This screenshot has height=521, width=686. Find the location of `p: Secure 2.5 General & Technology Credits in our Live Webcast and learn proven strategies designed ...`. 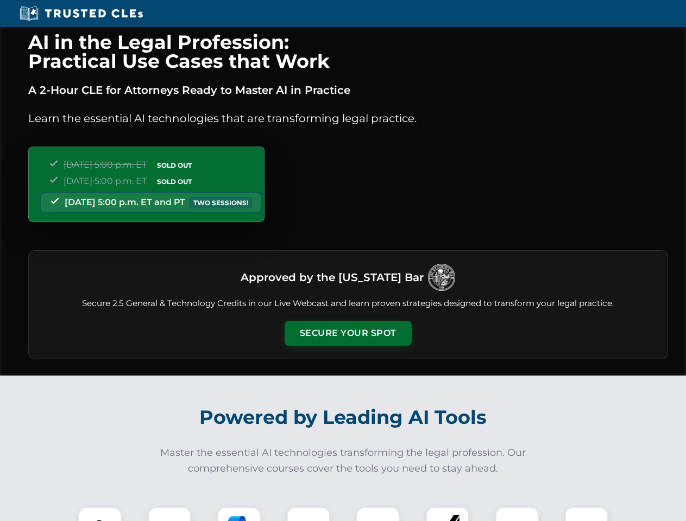

p: Secure 2.5 General & Technology Credits in our Live Webcast and learn proven strategies designed ... is located at coordinates (348, 304).